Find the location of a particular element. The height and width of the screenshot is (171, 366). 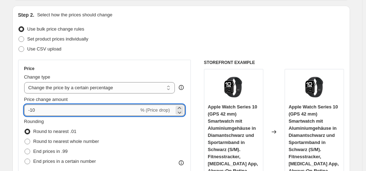

span: End prices in .99 is located at coordinates (50, 151).